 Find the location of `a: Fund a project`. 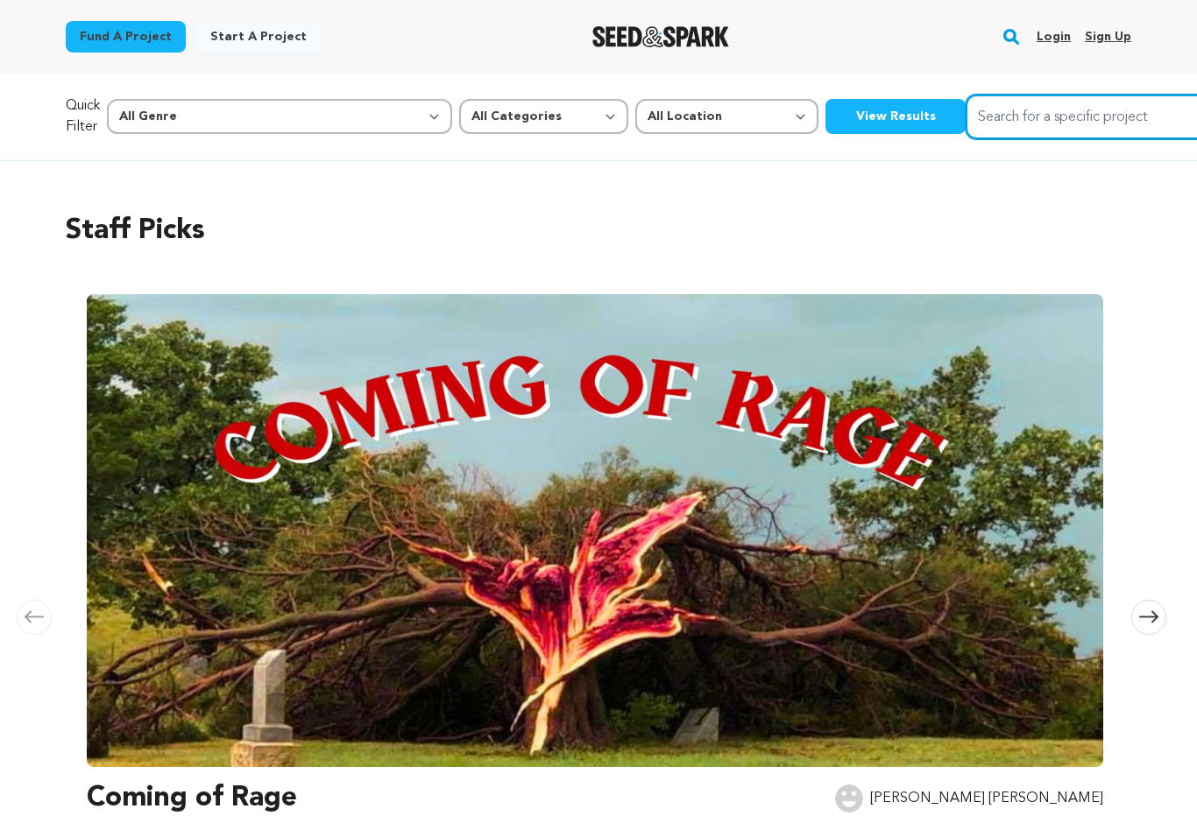

a: Fund a project is located at coordinates (125, 37).